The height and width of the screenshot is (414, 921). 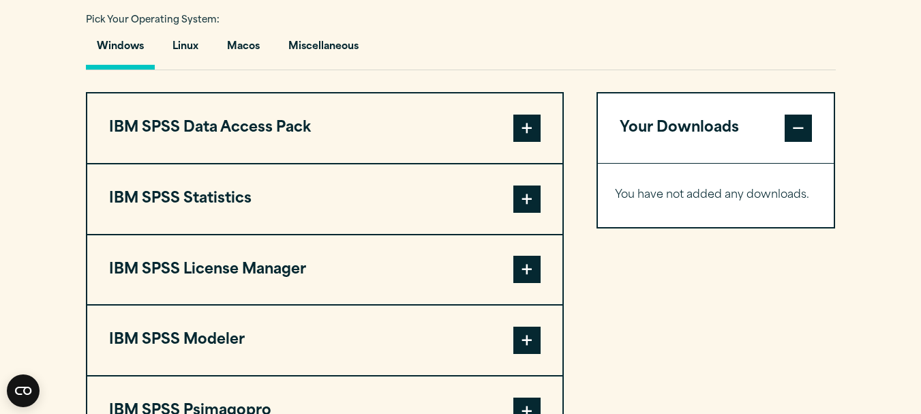 What do you see at coordinates (324, 270) in the screenshot?
I see `button: IBM SPSS License Manager` at bounding box center [324, 270].